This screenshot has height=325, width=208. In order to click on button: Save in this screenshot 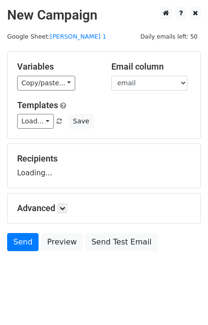, I will do `click(81, 121)`.